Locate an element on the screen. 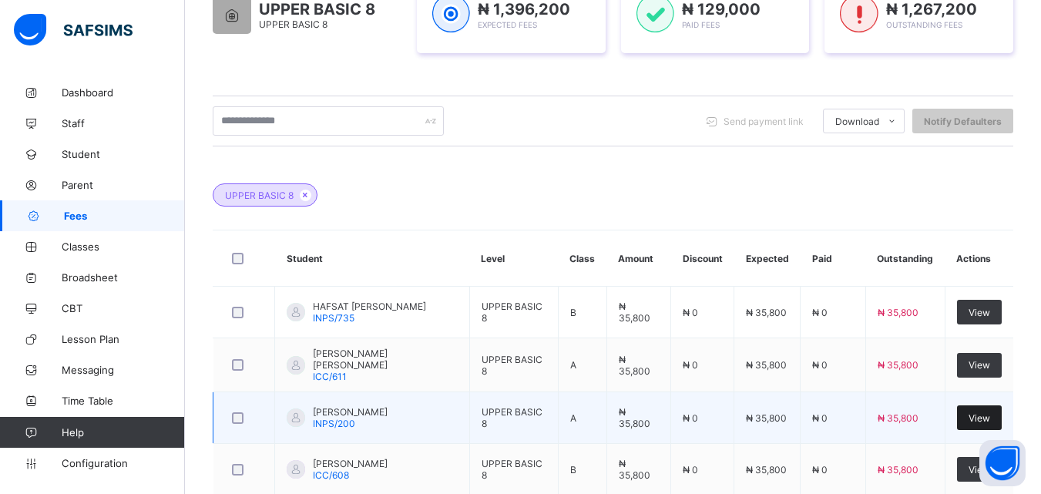  th: Level is located at coordinates (513, 258).